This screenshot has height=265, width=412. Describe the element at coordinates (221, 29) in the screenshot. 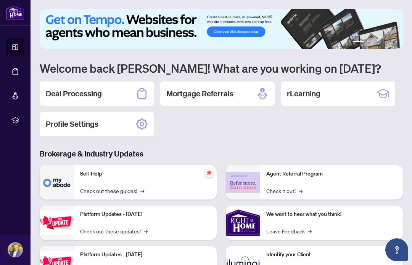

I see `img: Slide 0` at that location.